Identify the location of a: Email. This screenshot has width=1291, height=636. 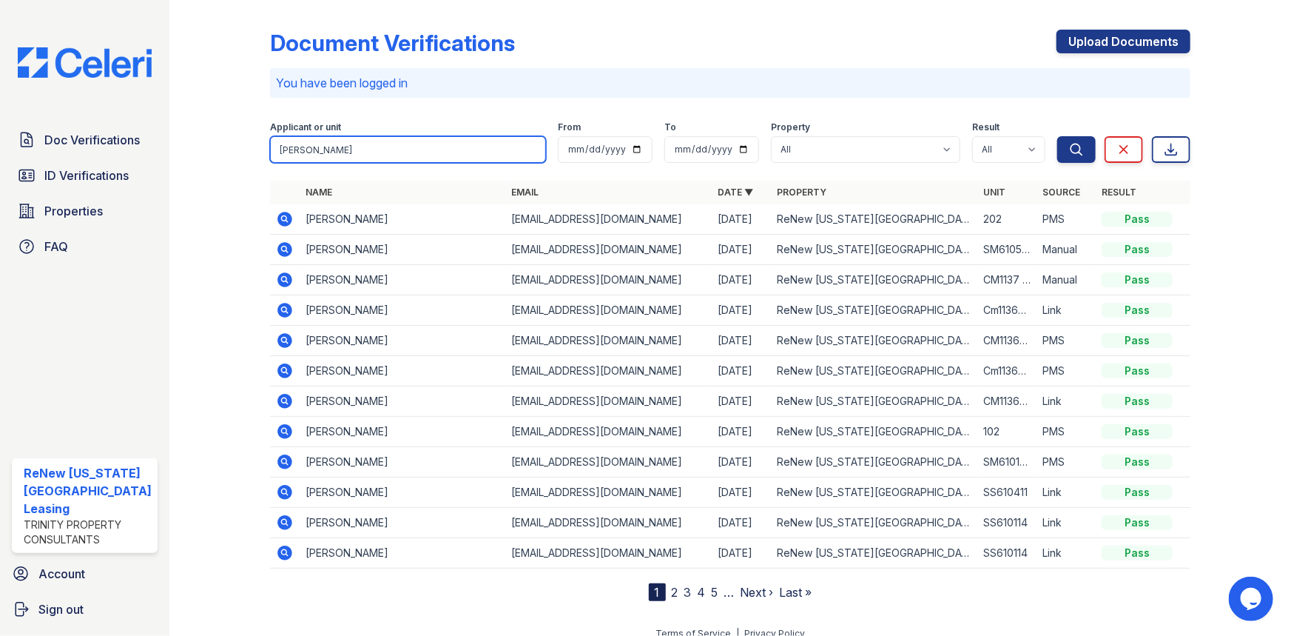
(525, 192).